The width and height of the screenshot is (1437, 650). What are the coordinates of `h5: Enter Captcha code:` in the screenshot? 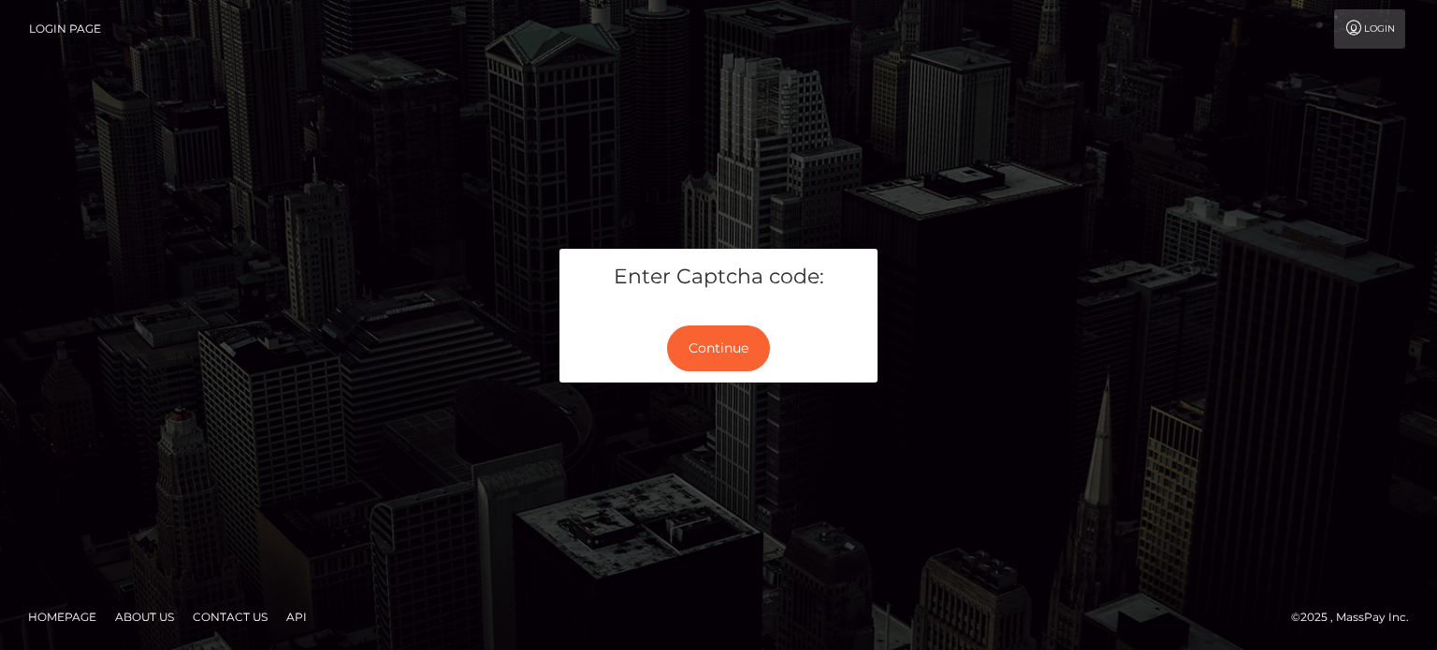 It's located at (718, 277).